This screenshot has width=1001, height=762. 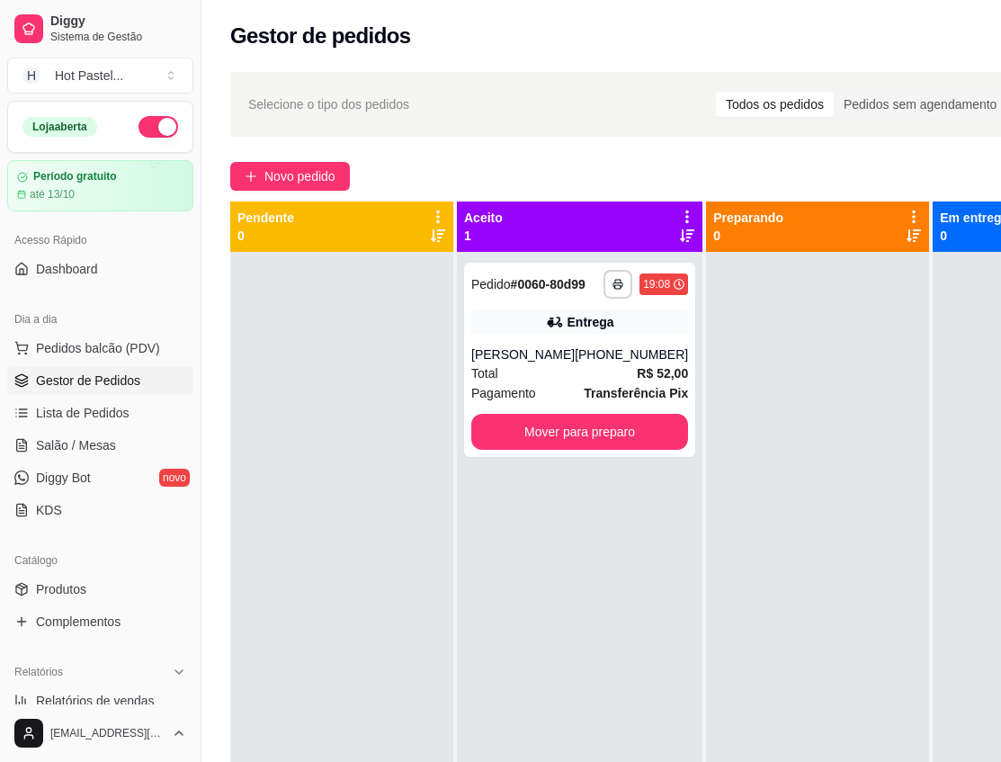 I want to click on p: Preparando, so click(x=748, y=218).